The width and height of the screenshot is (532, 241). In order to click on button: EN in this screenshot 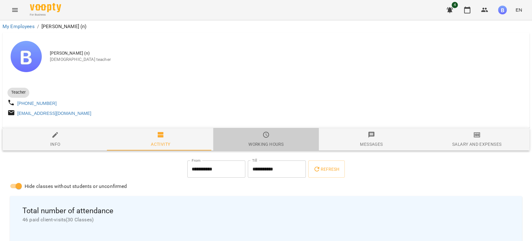, I will do `click(519, 10)`.